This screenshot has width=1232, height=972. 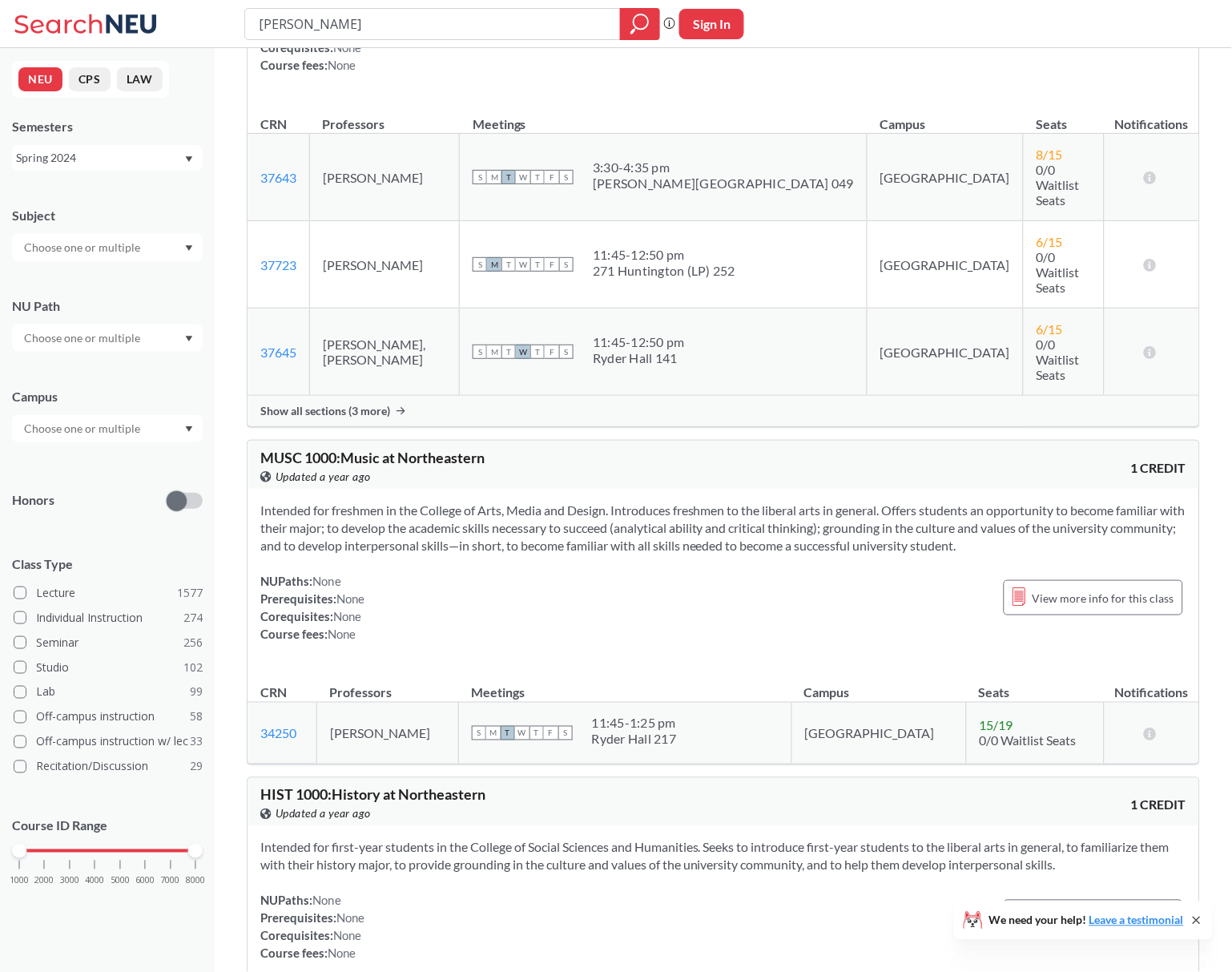 I want to click on span: 6000, so click(x=145, y=880).